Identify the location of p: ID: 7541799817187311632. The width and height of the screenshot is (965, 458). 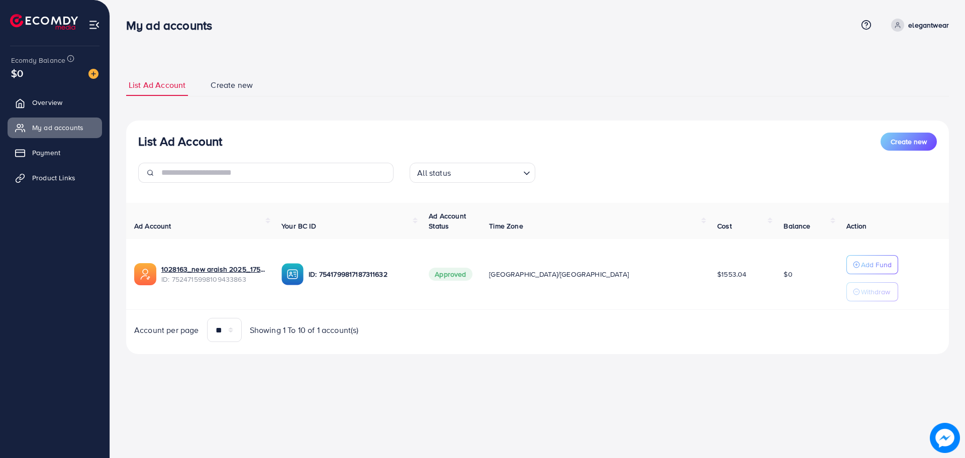
(360, 274).